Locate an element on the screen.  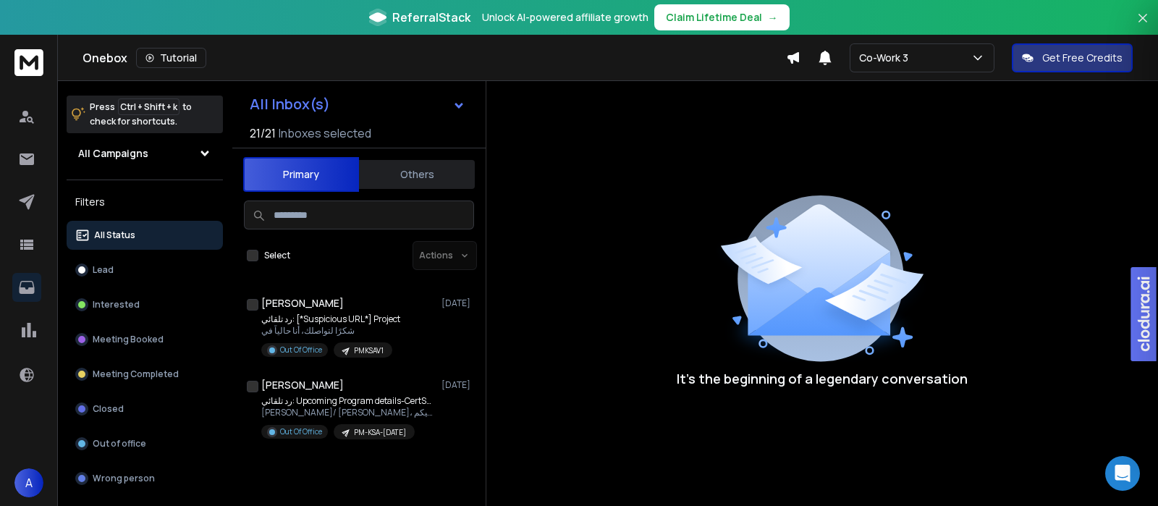
span: ReferralStack is located at coordinates (431, 17).